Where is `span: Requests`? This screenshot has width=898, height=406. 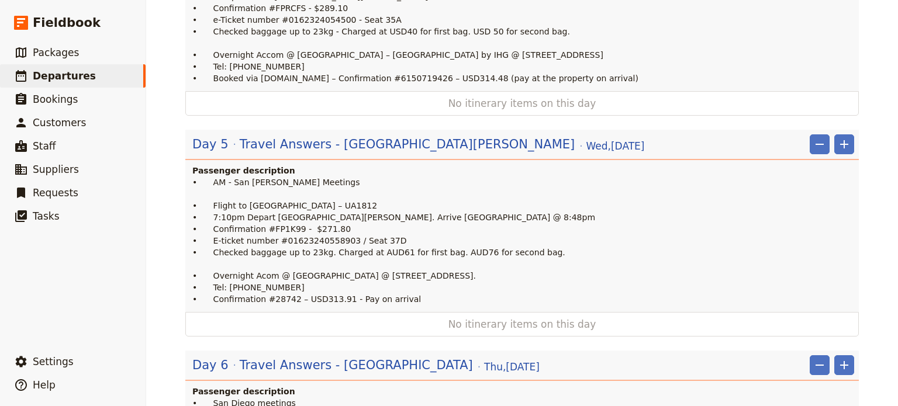
span: Requests is located at coordinates (56, 193).